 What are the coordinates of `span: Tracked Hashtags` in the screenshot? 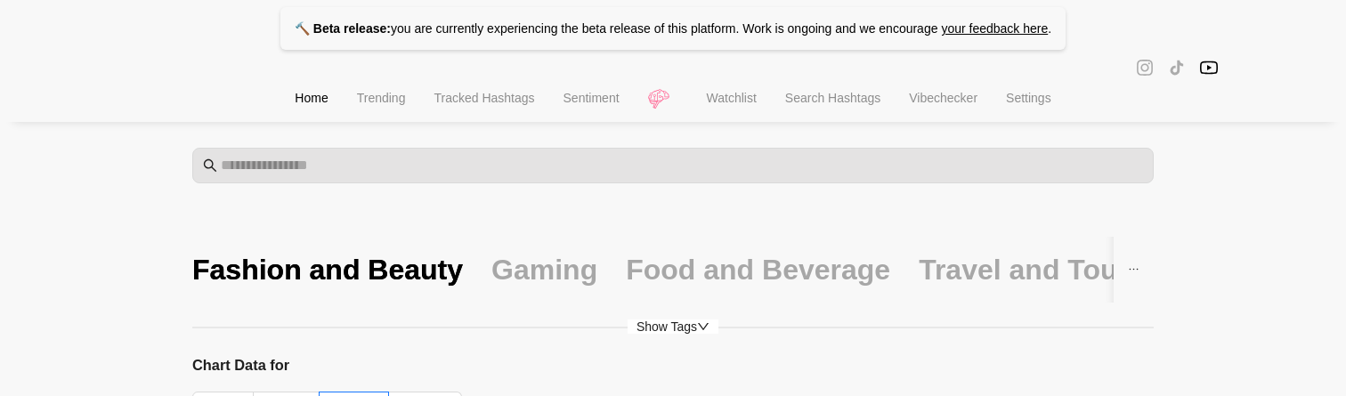 It's located at (483, 98).